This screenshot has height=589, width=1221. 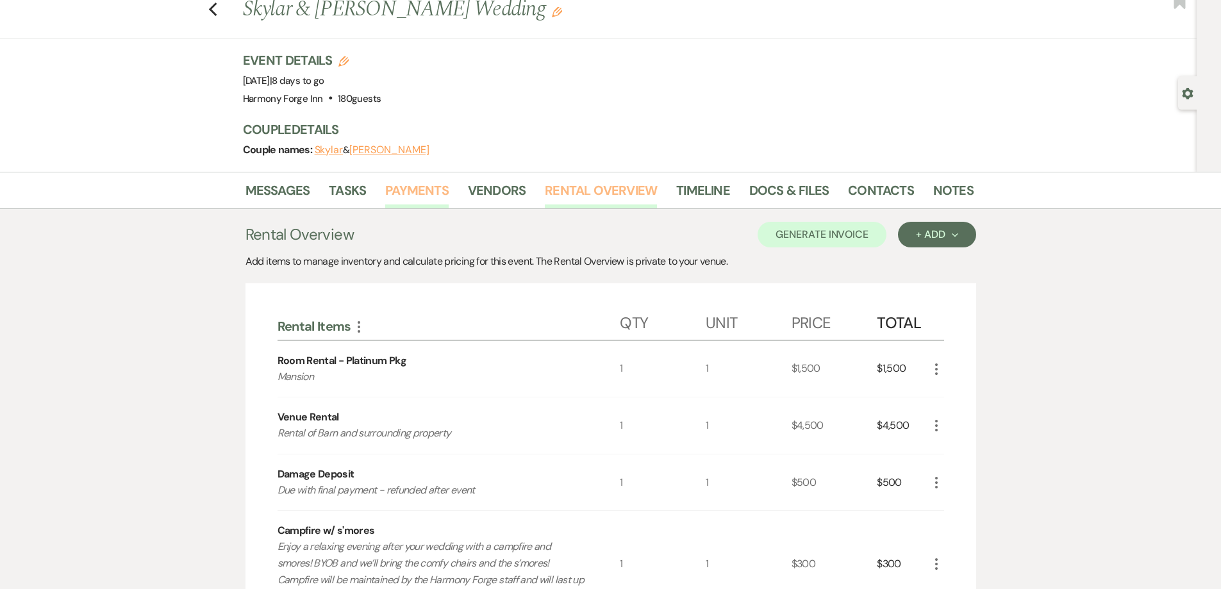 I want to click on span: Couple names:, so click(x=279, y=149).